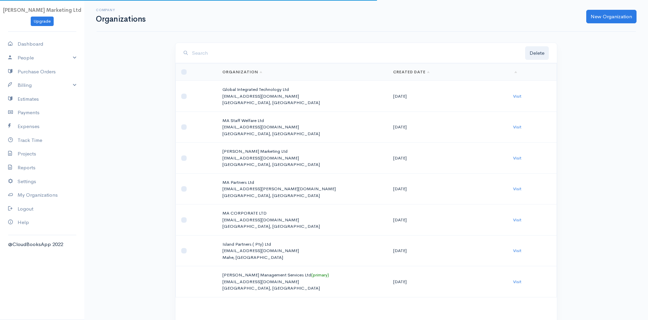 This screenshot has height=320, width=648. What do you see at coordinates (42, 244) in the screenshot?
I see `div: @CloudBooksApp 2022` at bounding box center [42, 244].